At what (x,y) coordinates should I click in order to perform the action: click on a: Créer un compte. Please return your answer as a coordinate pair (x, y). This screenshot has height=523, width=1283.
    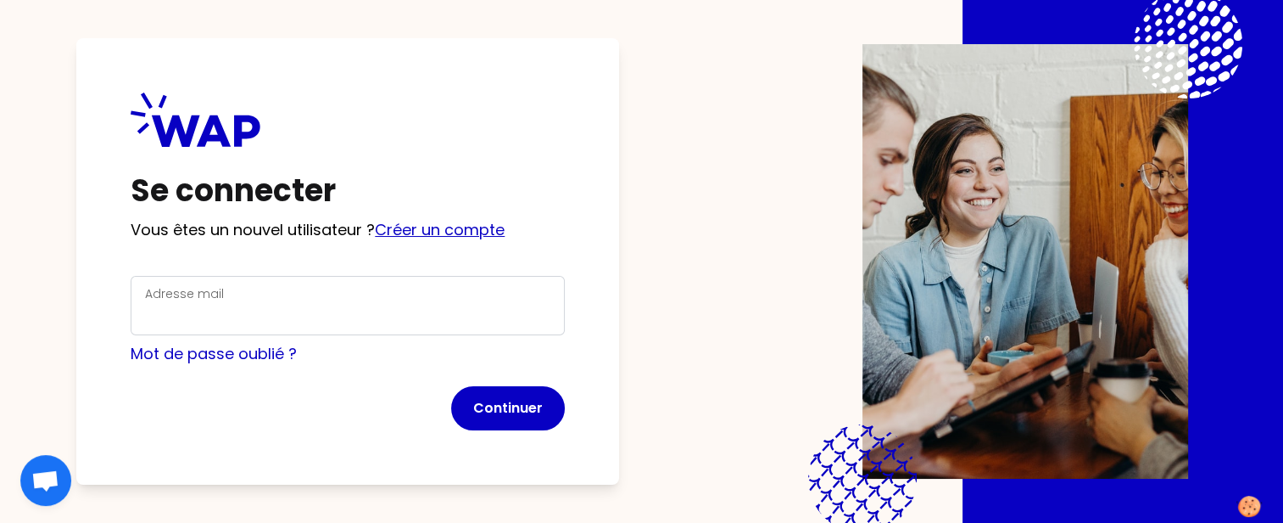
    Looking at the image, I should click on (439, 229).